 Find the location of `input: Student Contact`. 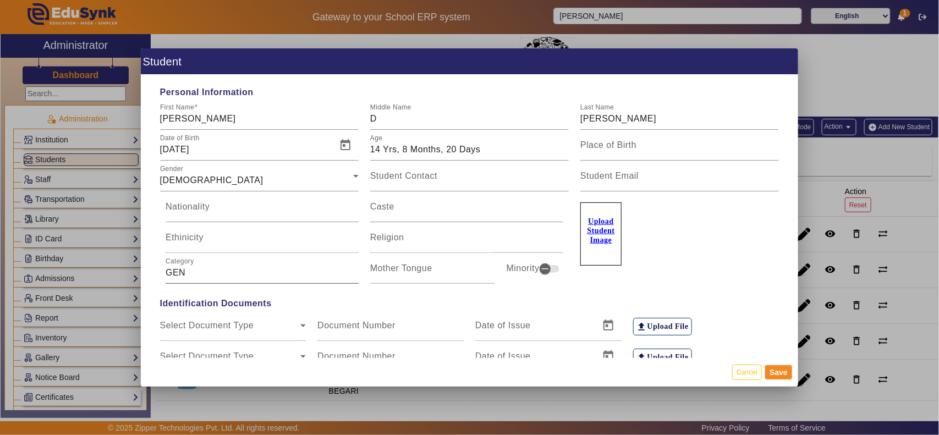

input: Student Contact is located at coordinates (469, 180).